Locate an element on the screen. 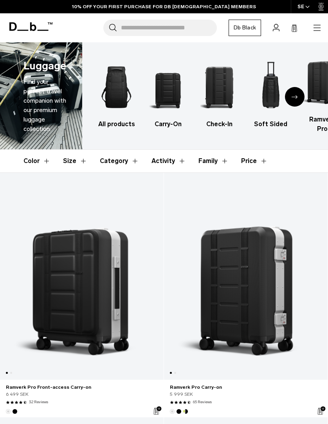 The width and height of the screenshot is (328, 424). h3: Carry-On is located at coordinates (168, 124).